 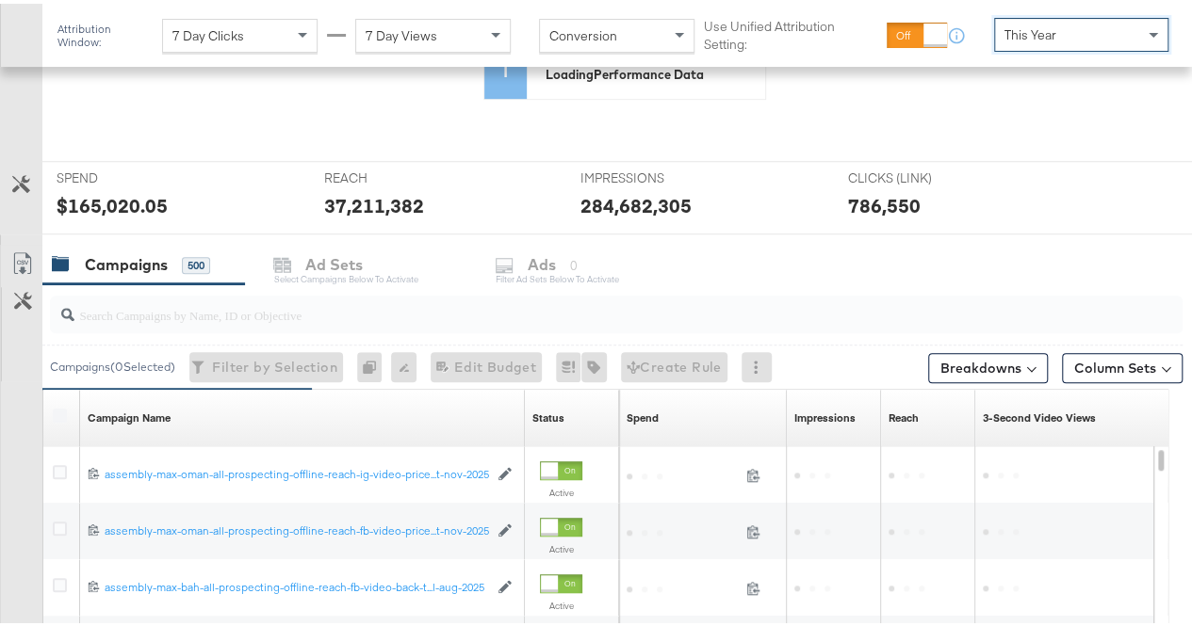 I want to click on label: Use Unified Attribution Setting:, so click(x=790, y=31).